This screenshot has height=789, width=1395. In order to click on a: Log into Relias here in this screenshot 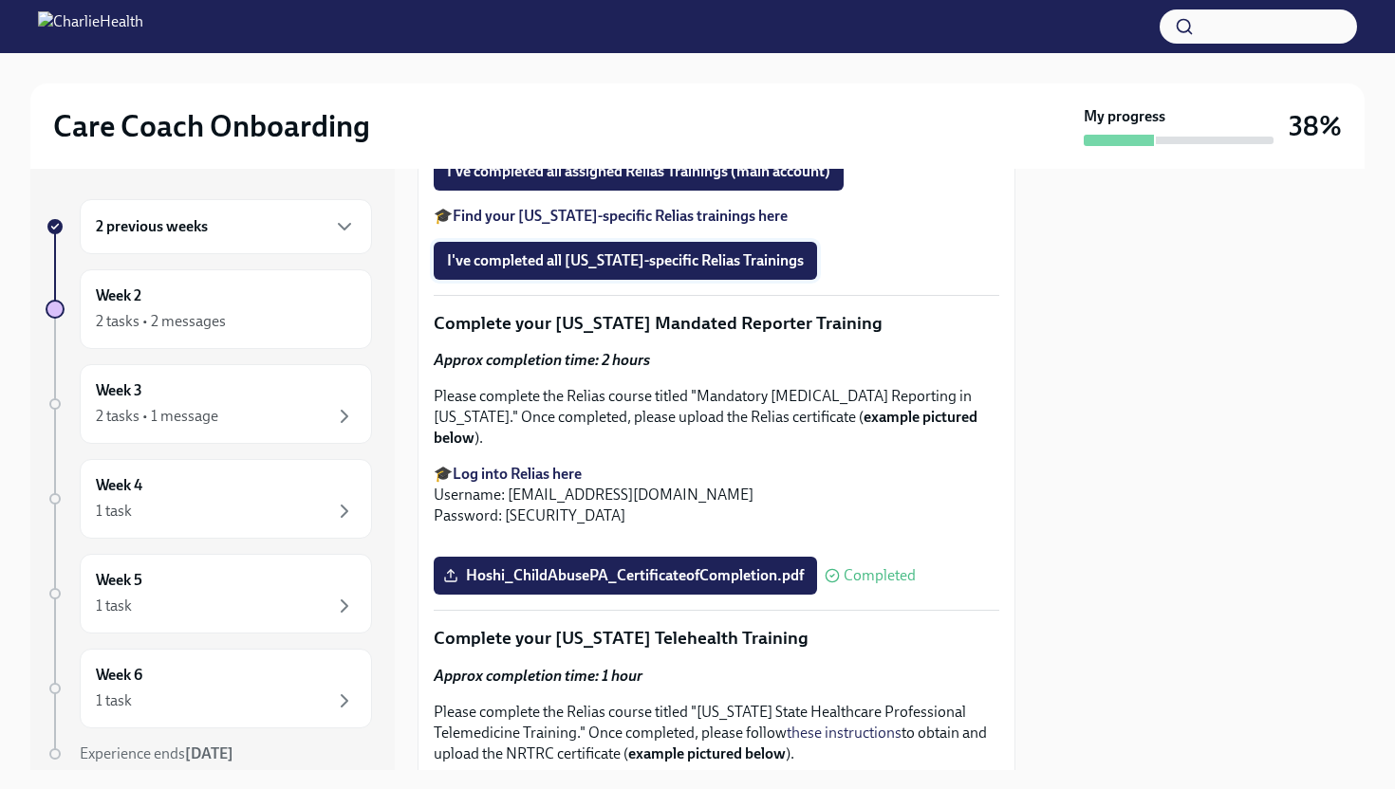, I will do `click(517, 473)`.